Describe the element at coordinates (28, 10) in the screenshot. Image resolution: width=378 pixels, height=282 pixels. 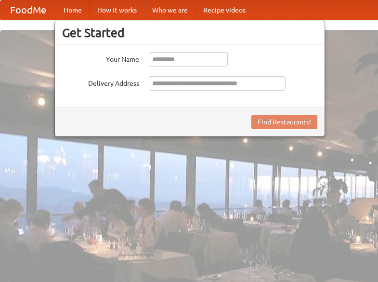
I see `a: FoodMe` at that location.